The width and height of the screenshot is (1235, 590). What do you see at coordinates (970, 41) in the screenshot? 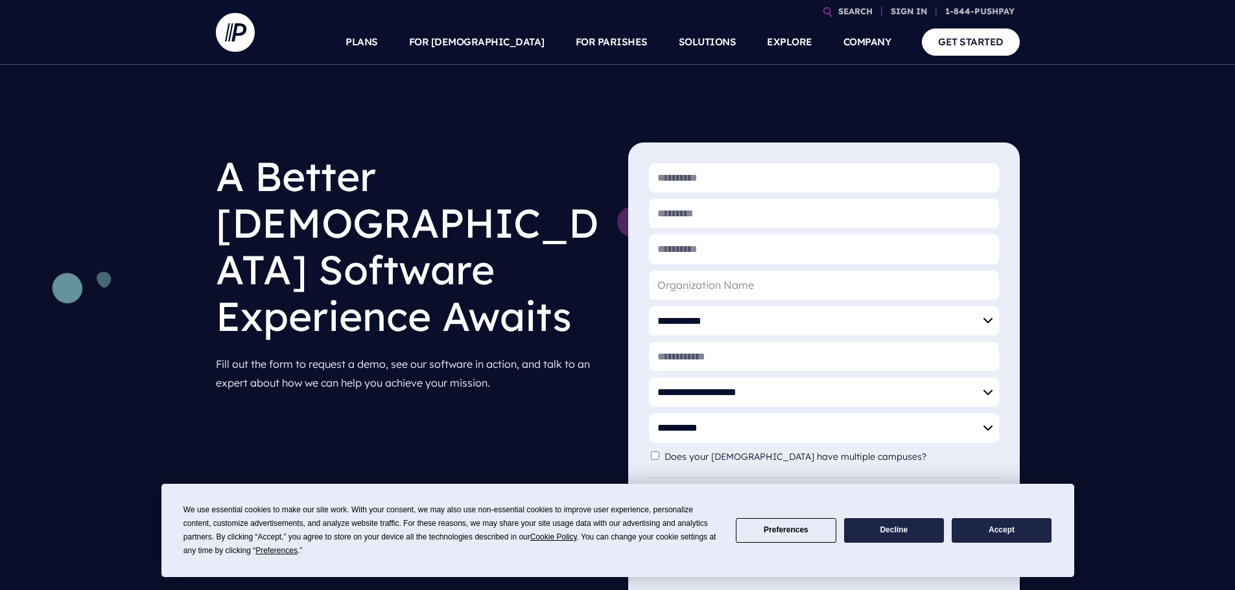
I see `a: GET STARTED` at bounding box center [970, 41].